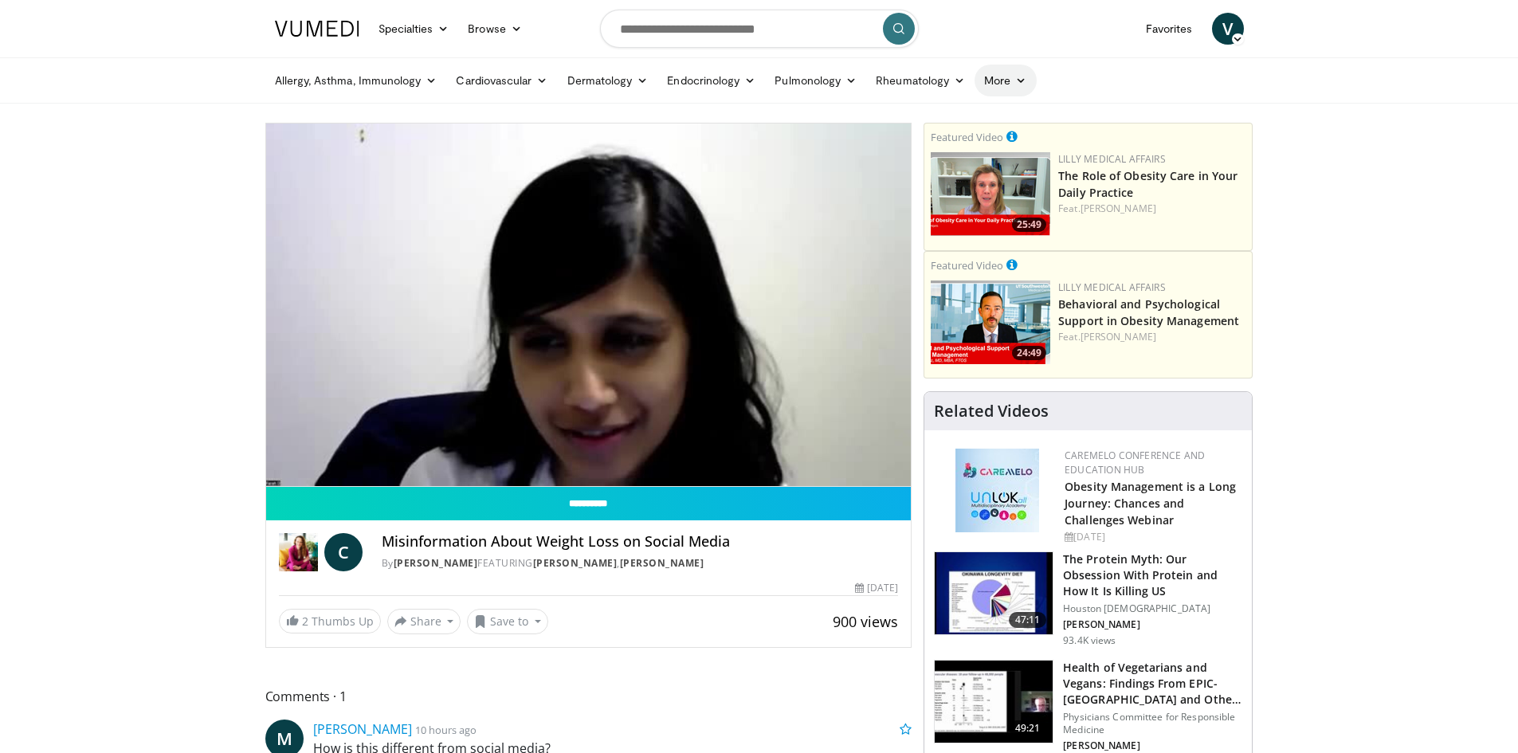 The height and width of the screenshot is (753, 1518). Describe the element at coordinates (1028, 728) in the screenshot. I see `span: 49:21` at that location.